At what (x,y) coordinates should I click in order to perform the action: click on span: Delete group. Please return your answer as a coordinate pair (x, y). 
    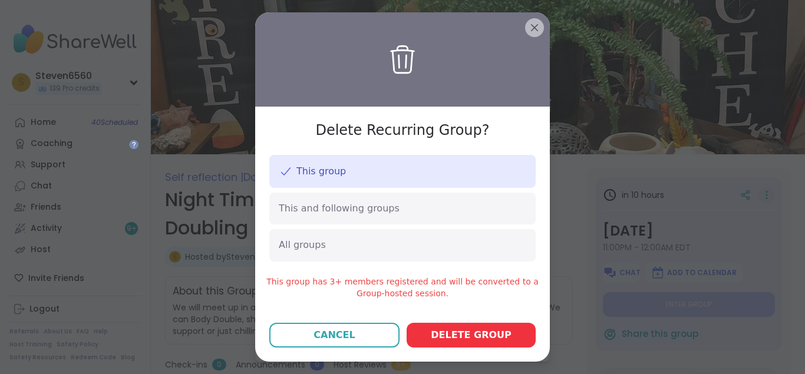
    Looking at the image, I should click on (471, 335).